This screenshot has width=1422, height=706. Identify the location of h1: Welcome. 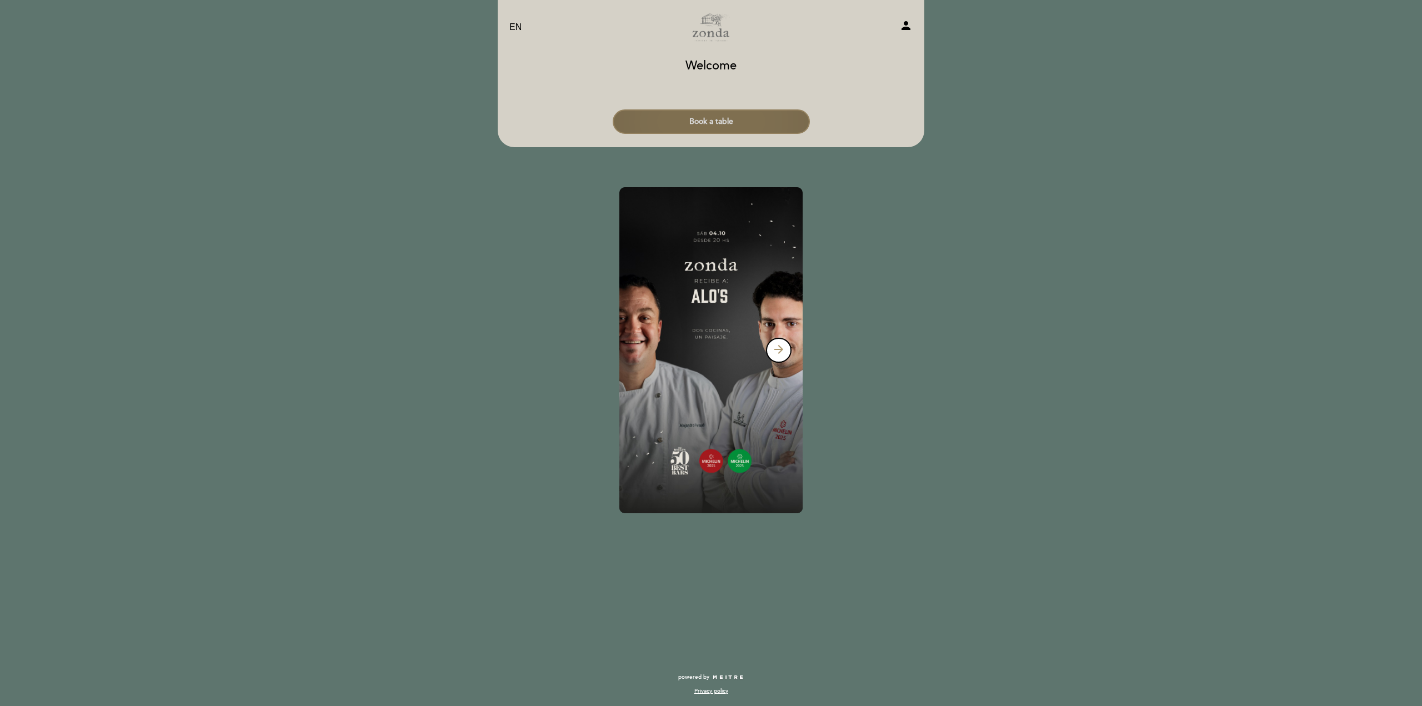
(711, 66).